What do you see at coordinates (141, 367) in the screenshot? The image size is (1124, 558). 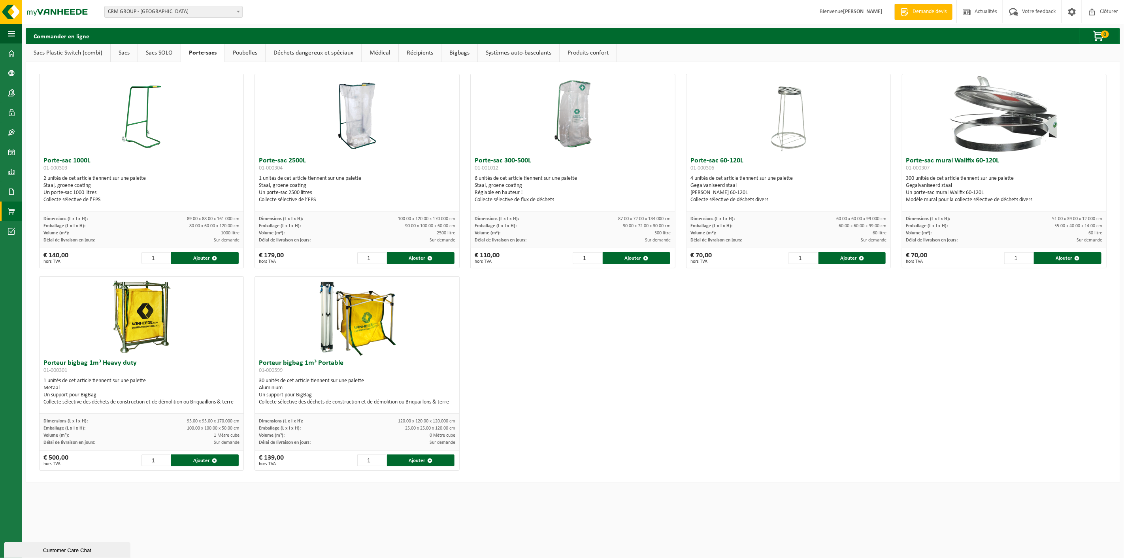 I see `h3: Porteur bigbag 1m³ Heavy duty` at bounding box center [141, 367].